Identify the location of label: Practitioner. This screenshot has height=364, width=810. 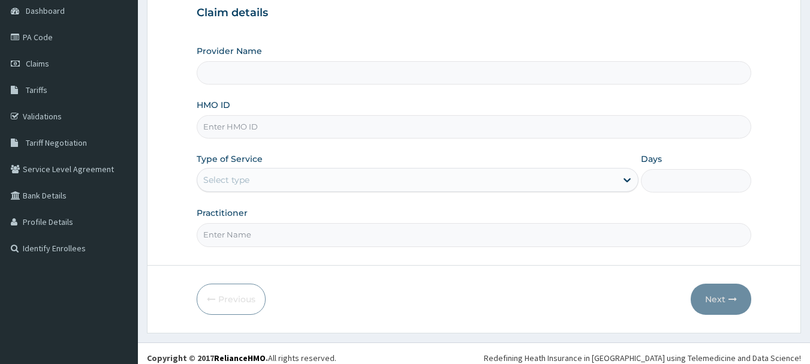
(222, 213).